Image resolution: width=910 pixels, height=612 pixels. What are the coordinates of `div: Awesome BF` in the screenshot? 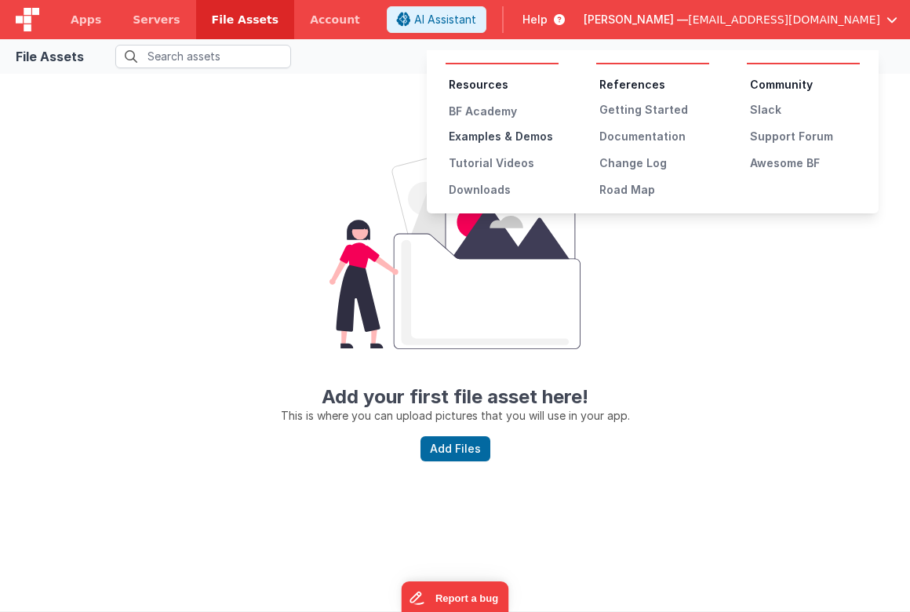 It's located at (805, 163).